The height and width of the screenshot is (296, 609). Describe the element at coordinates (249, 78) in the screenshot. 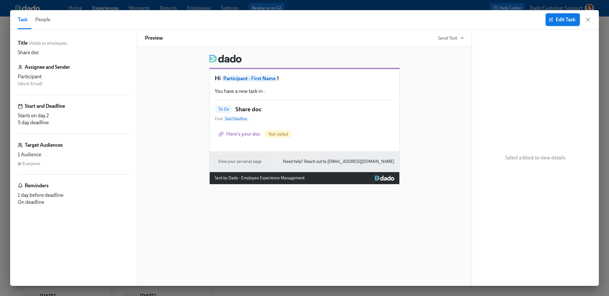

I see `span: Participant : First Name` at that location.